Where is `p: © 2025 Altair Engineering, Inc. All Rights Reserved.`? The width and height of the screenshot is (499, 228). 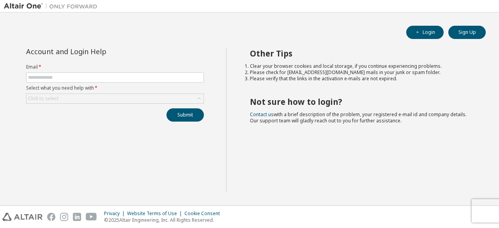
p: © 2025 Altair Engineering, Inc. All Rights Reserved. is located at coordinates (164, 220).